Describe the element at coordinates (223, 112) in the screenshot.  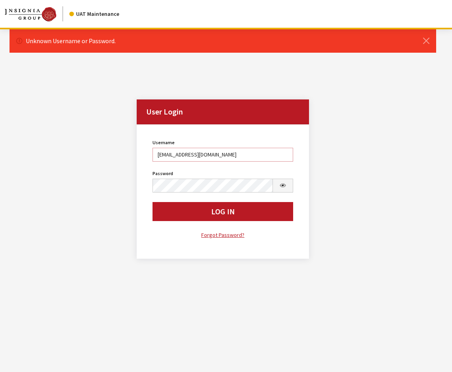
I see `h2: User Login` at that location.